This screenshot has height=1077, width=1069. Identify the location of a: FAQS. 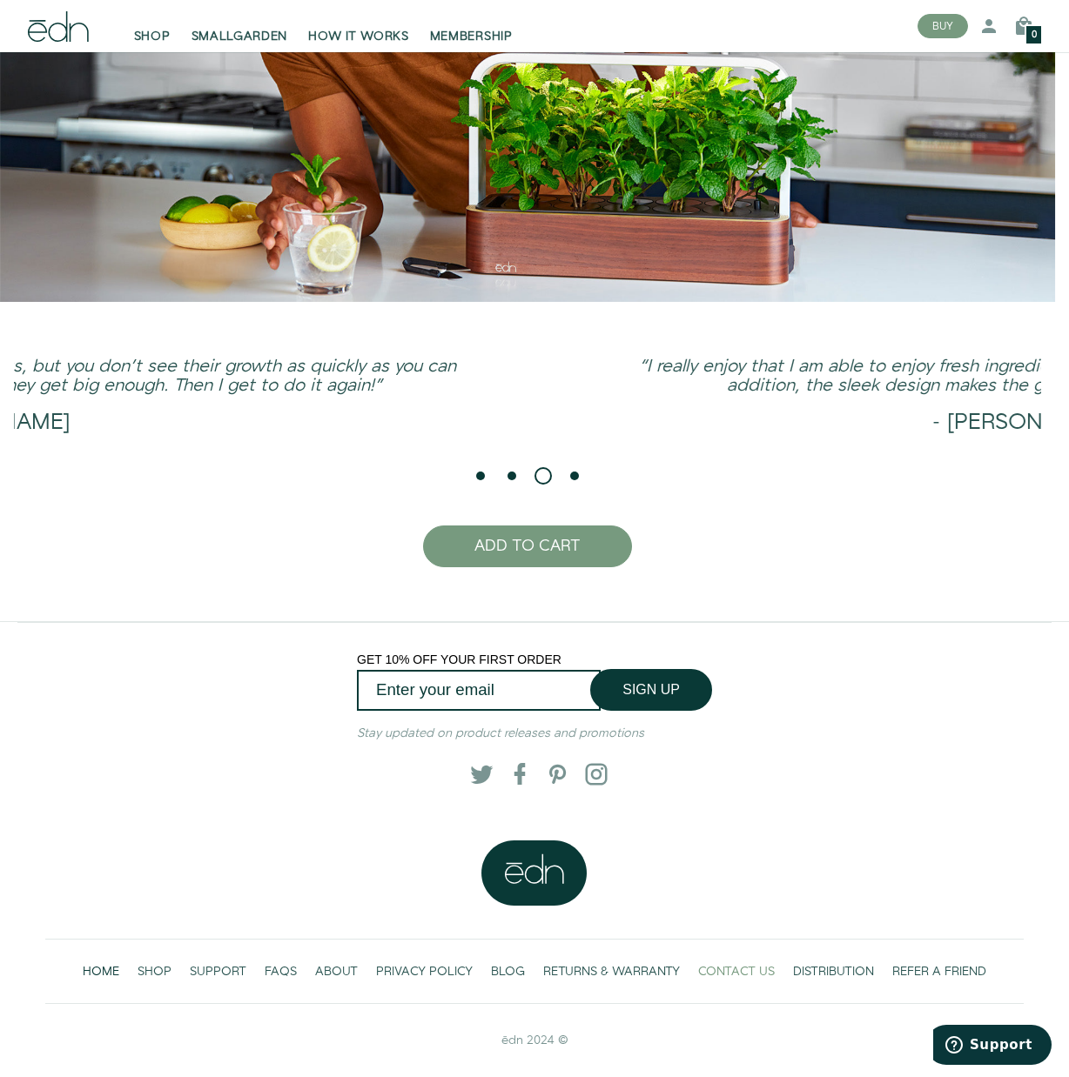
(281, 971).